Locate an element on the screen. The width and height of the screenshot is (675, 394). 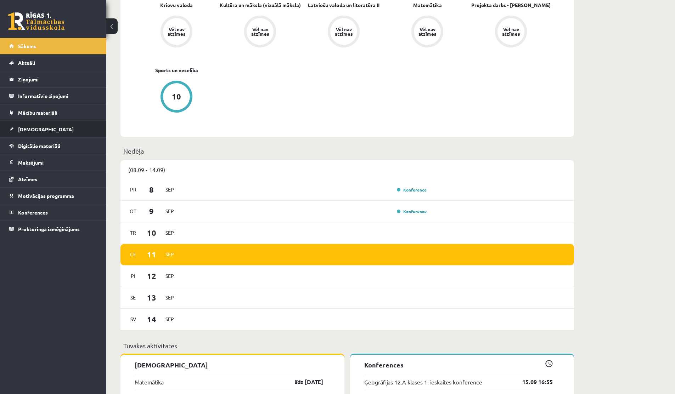
span: Sv is located at coordinates (133, 319).